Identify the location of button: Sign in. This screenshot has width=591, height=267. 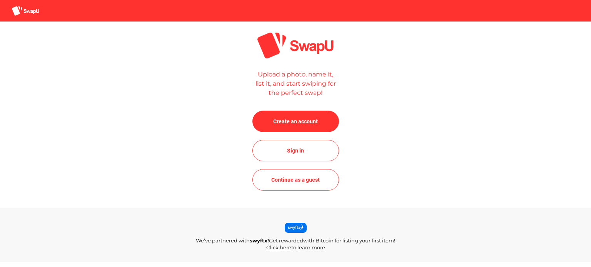
(296, 151).